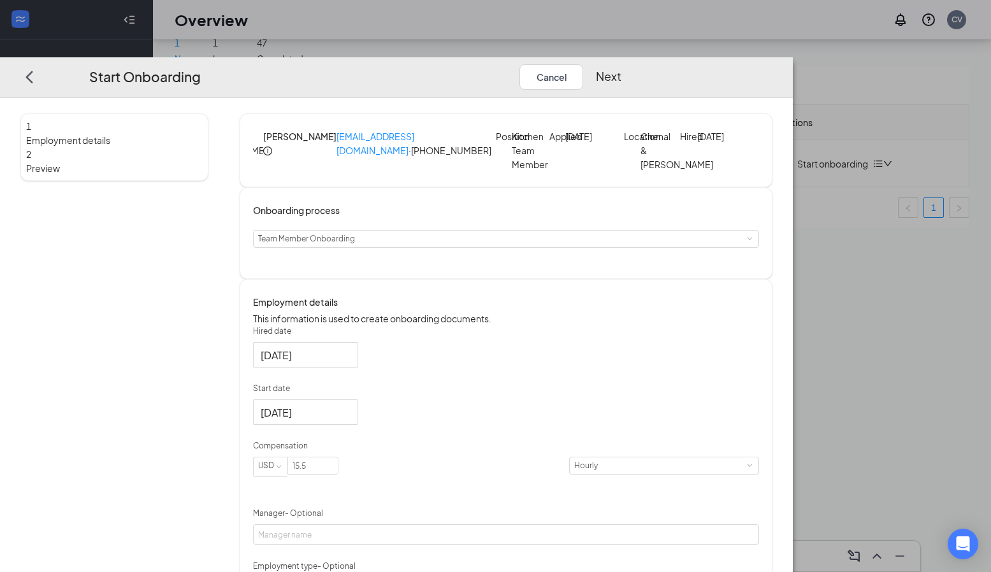 This screenshot has width=991, height=572. Describe the element at coordinates (304, 354) in the screenshot. I see `input: Aug 26, 2025` at that location.